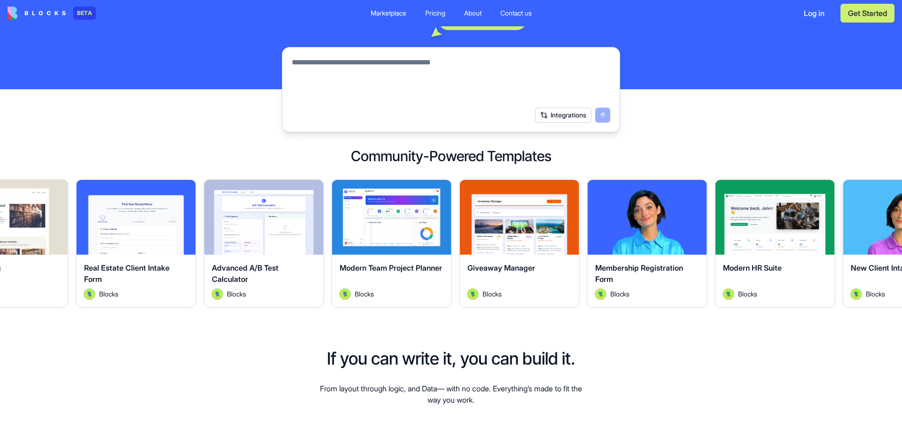 The height and width of the screenshot is (428, 902). Describe the element at coordinates (482, 21) in the screenshot. I see `div: What shall we build?` at that location.